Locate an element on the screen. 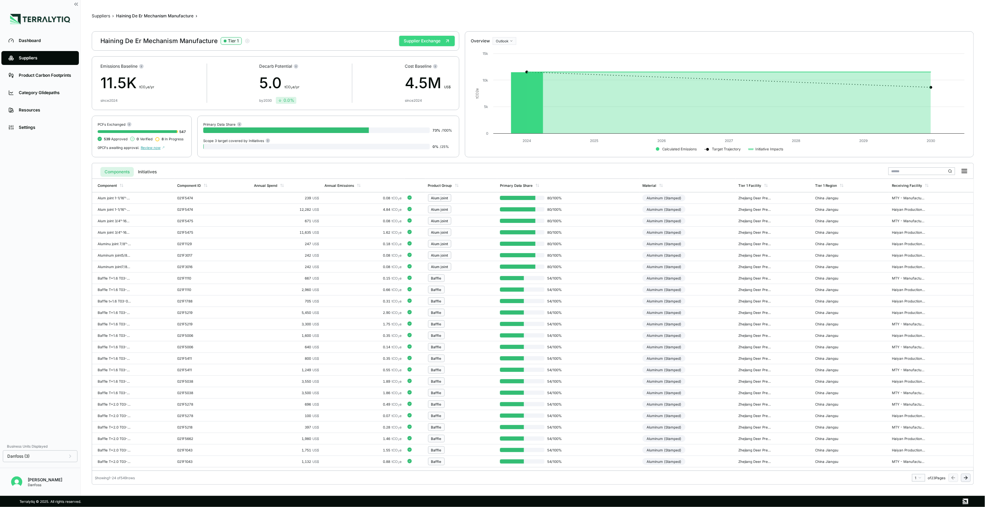  div: 1,600 is located at coordinates (286, 336).